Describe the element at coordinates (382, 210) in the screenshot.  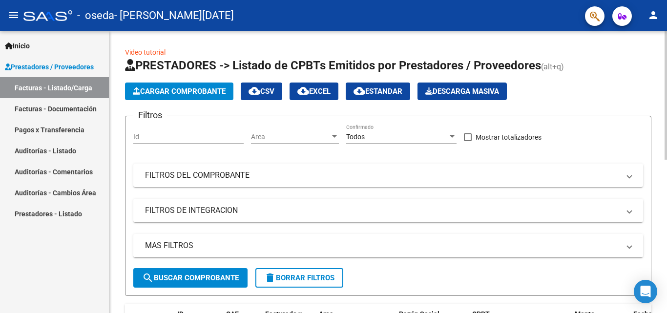
I see `mat-panel-title: FILTROS DE INTEGRACION` at that location.